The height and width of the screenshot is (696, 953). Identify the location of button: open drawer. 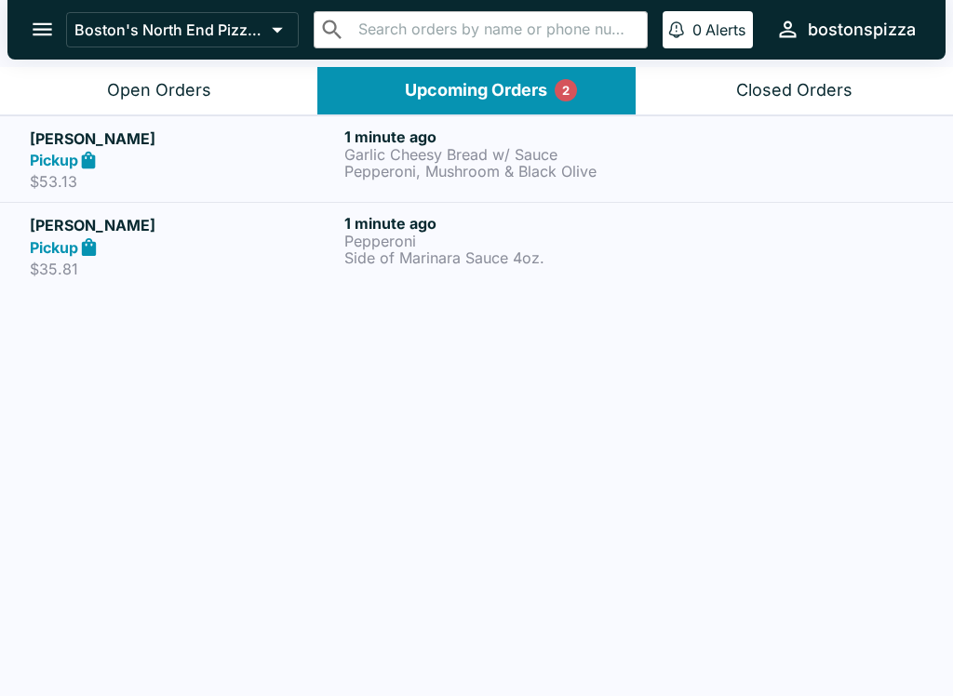
(42, 29).